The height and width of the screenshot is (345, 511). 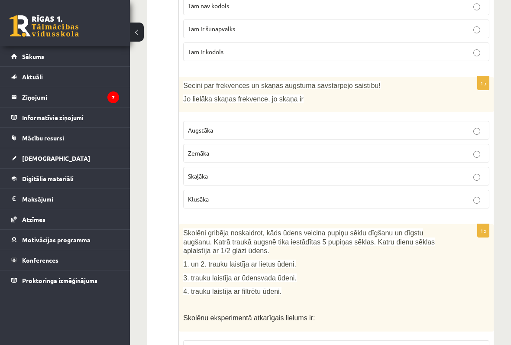 What do you see at coordinates (71, 97) in the screenshot?
I see `legend: Ziņojumi` at bounding box center [71, 97].